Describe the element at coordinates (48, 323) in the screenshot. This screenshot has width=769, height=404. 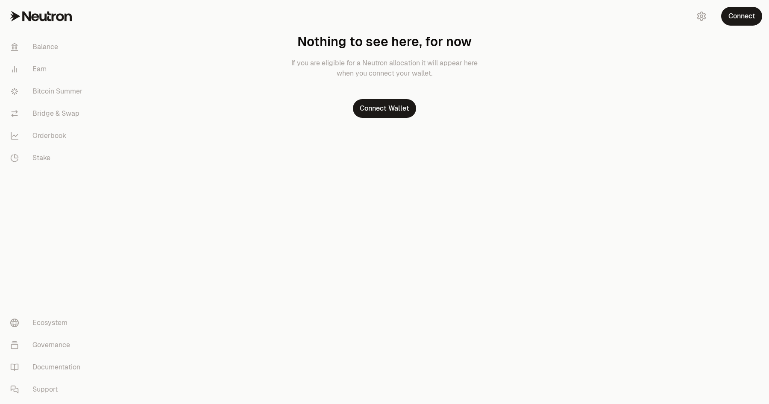
I see `a: Ecosystem` at that location.